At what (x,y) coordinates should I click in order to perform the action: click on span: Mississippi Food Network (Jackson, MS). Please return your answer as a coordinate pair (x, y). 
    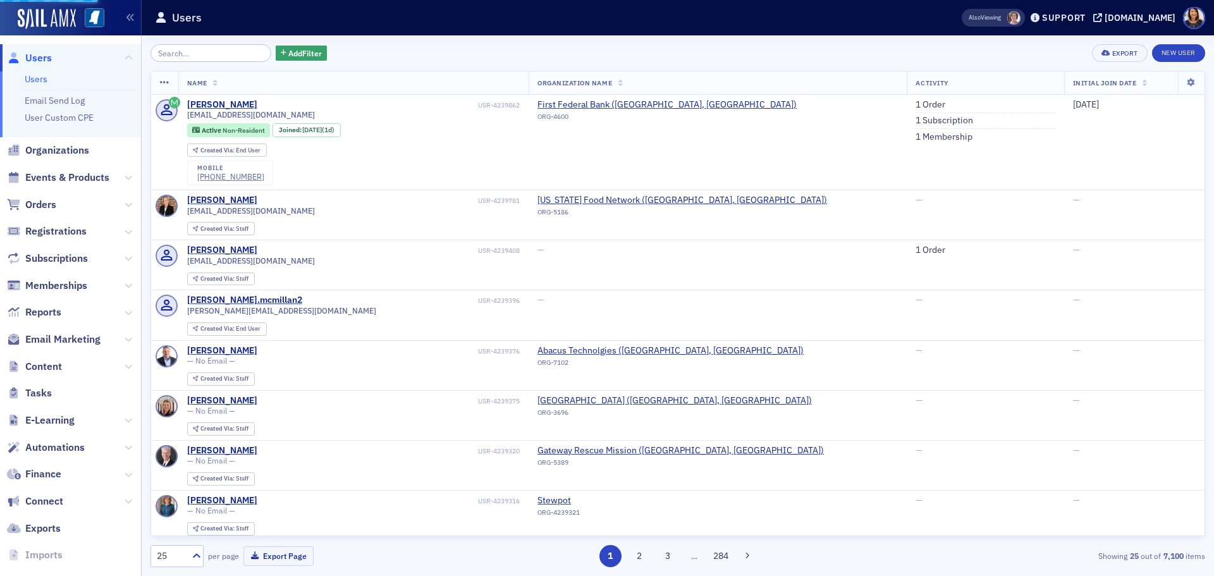
    Looking at the image, I should click on (682, 200).